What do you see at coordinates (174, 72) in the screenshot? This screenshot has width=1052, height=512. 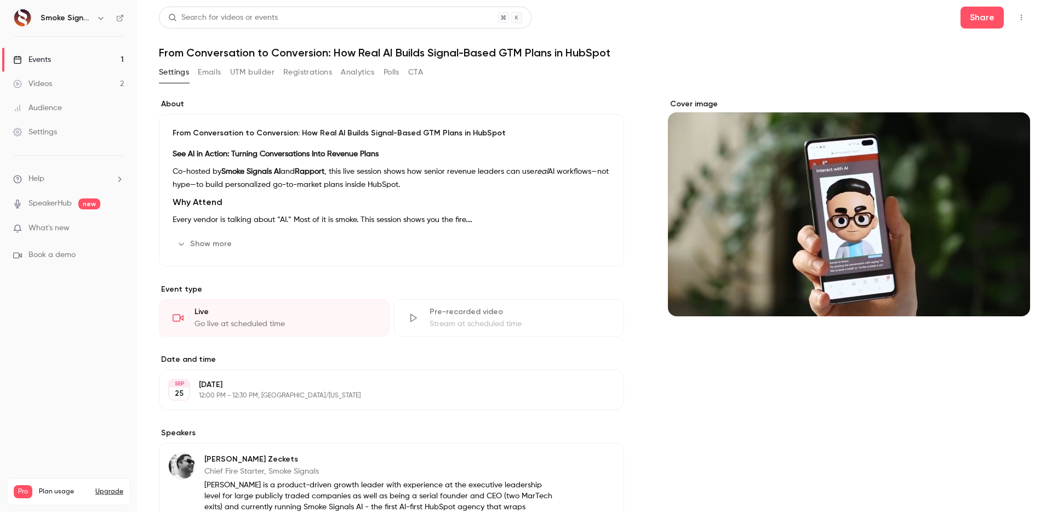 I see `button: Settings` at bounding box center [174, 72].